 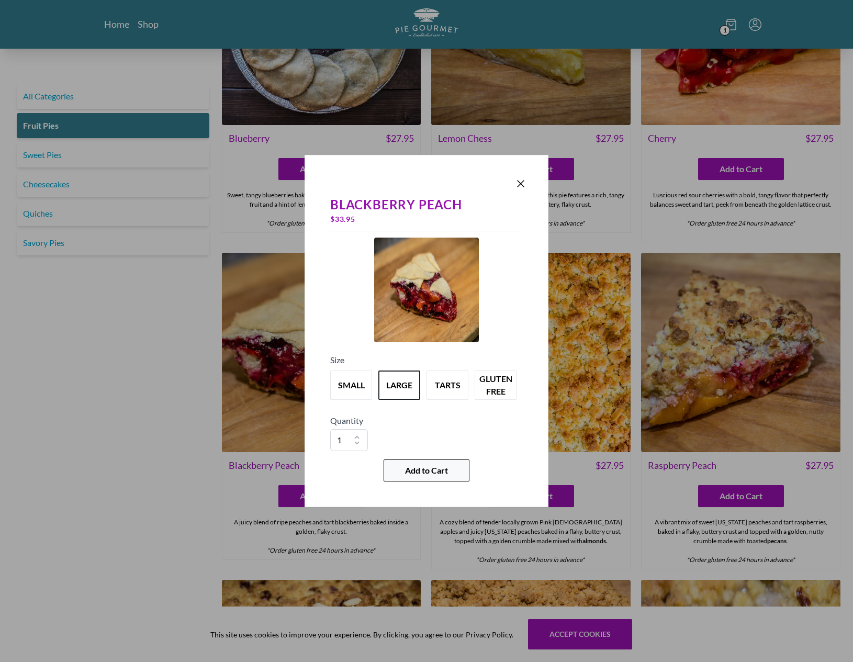 I want to click on div: Blackberry Peach, so click(x=427, y=205).